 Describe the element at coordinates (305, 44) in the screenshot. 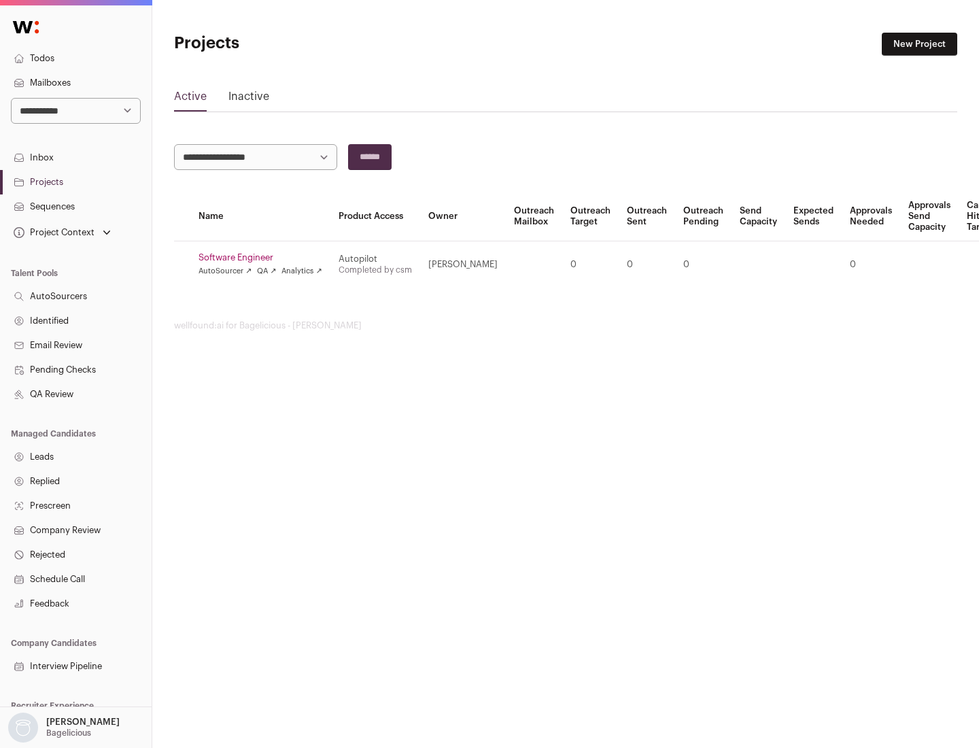

I see `h1: Projects` at that location.